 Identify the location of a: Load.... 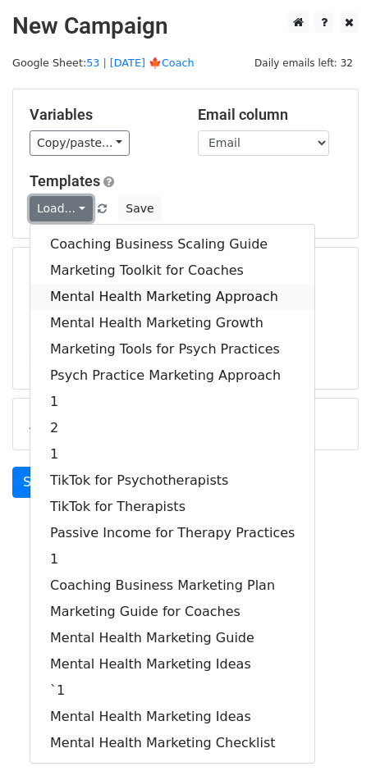
(61, 208).